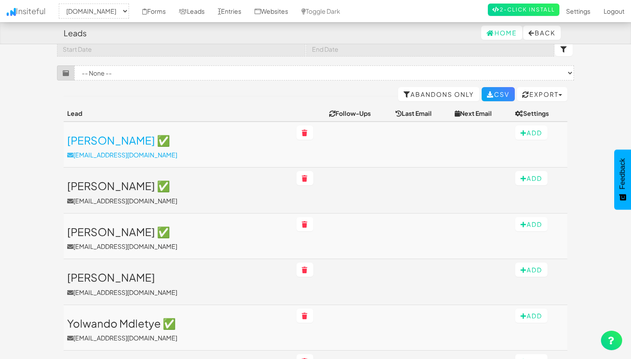  I want to click on th: Next Email, so click(481, 113).